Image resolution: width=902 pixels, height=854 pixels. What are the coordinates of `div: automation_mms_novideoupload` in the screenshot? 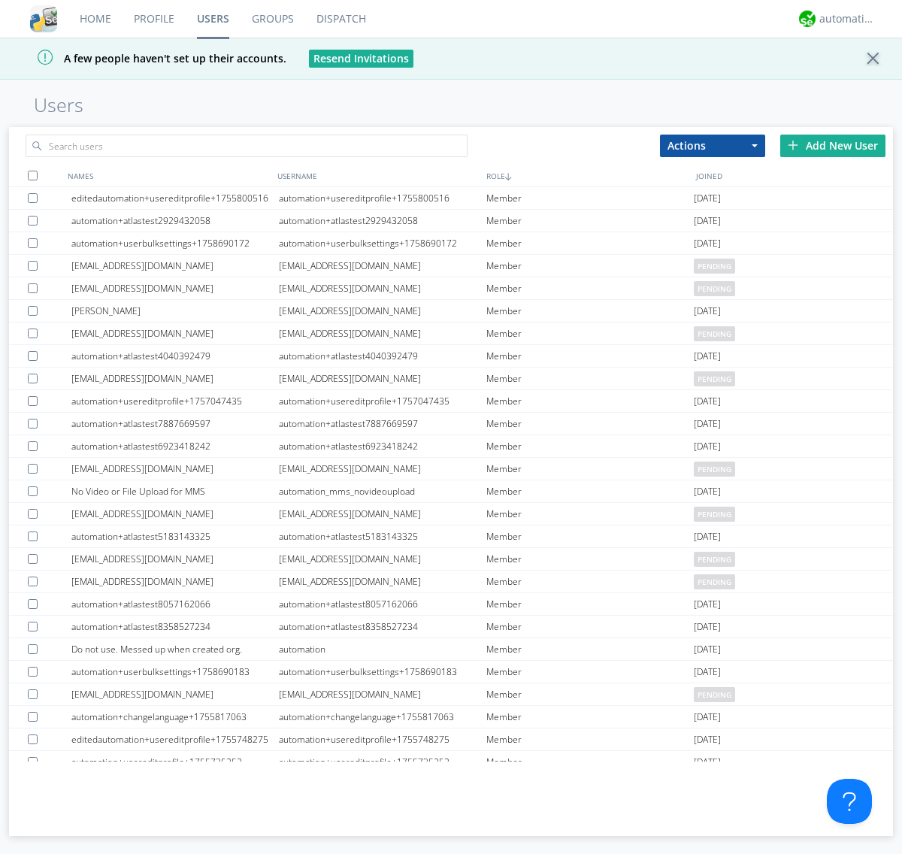 It's located at (382, 491).